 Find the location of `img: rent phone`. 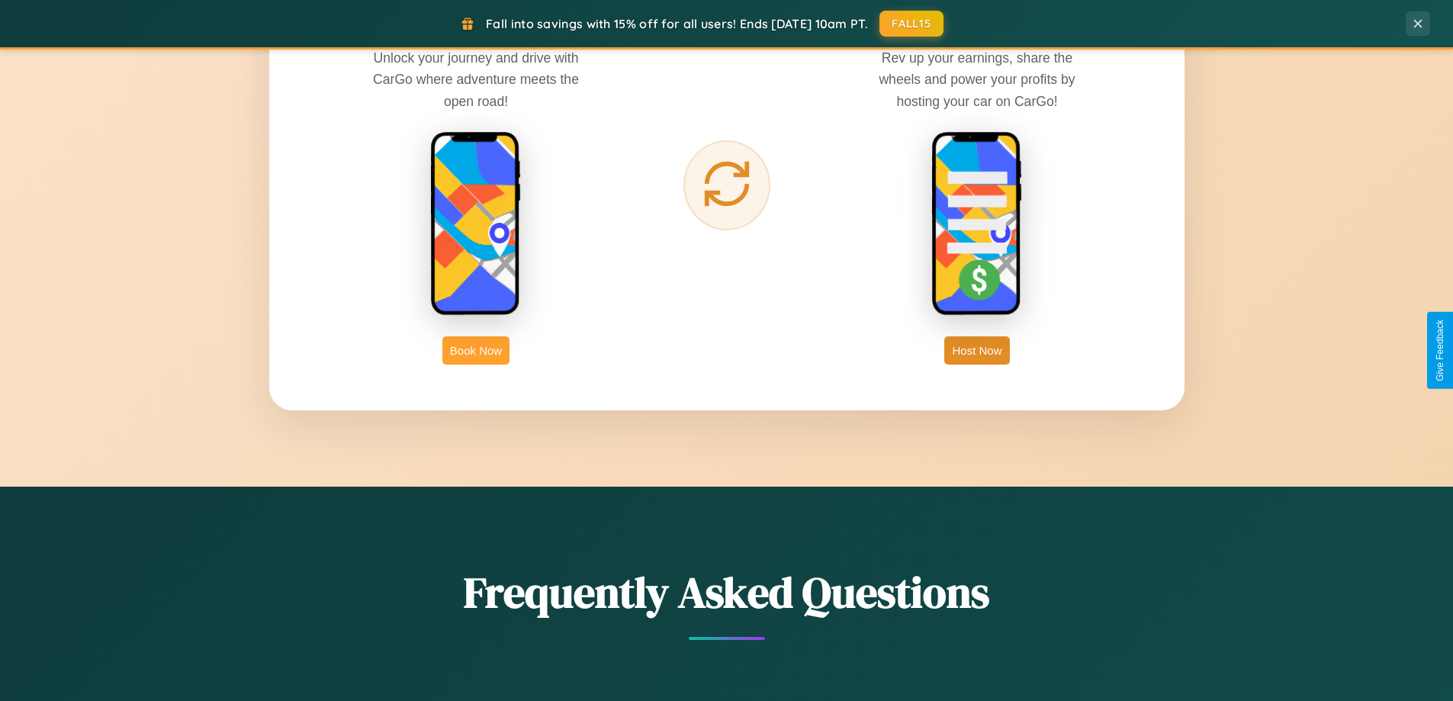

img: rent phone is located at coordinates (476, 224).